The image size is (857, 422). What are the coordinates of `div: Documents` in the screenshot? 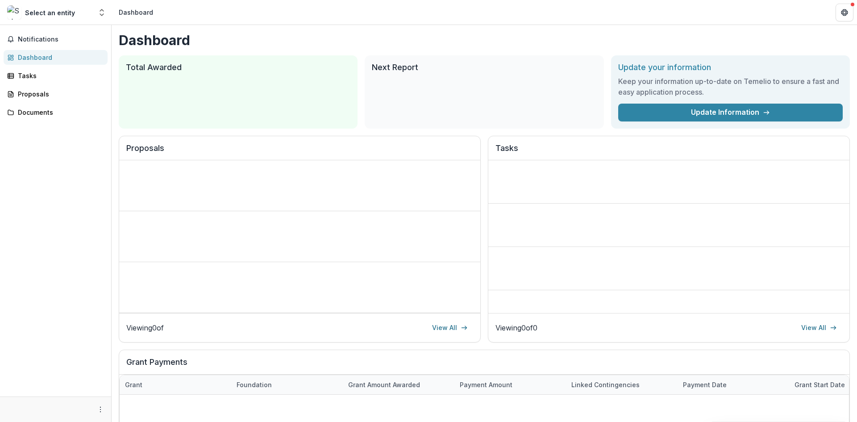 It's located at (59, 112).